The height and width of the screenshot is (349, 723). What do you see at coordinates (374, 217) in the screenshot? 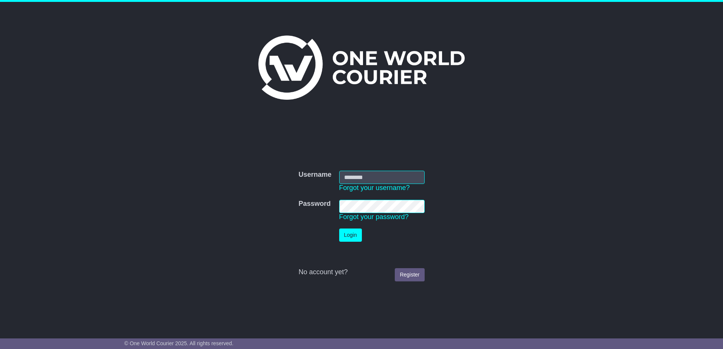
I see `a: Forgot your password?` at bounding box center [374, 217].